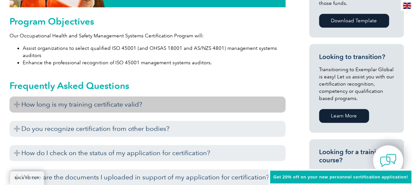  I want to click on h3: Looking for a training course?, so click(356, 156).